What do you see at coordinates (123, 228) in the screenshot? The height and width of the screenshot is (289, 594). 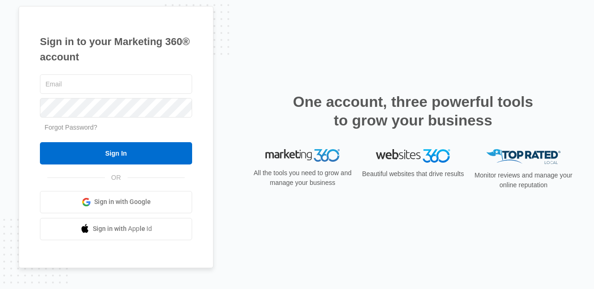 I see `span: Sign in with Apple Id` at bounding box center [123, 228].